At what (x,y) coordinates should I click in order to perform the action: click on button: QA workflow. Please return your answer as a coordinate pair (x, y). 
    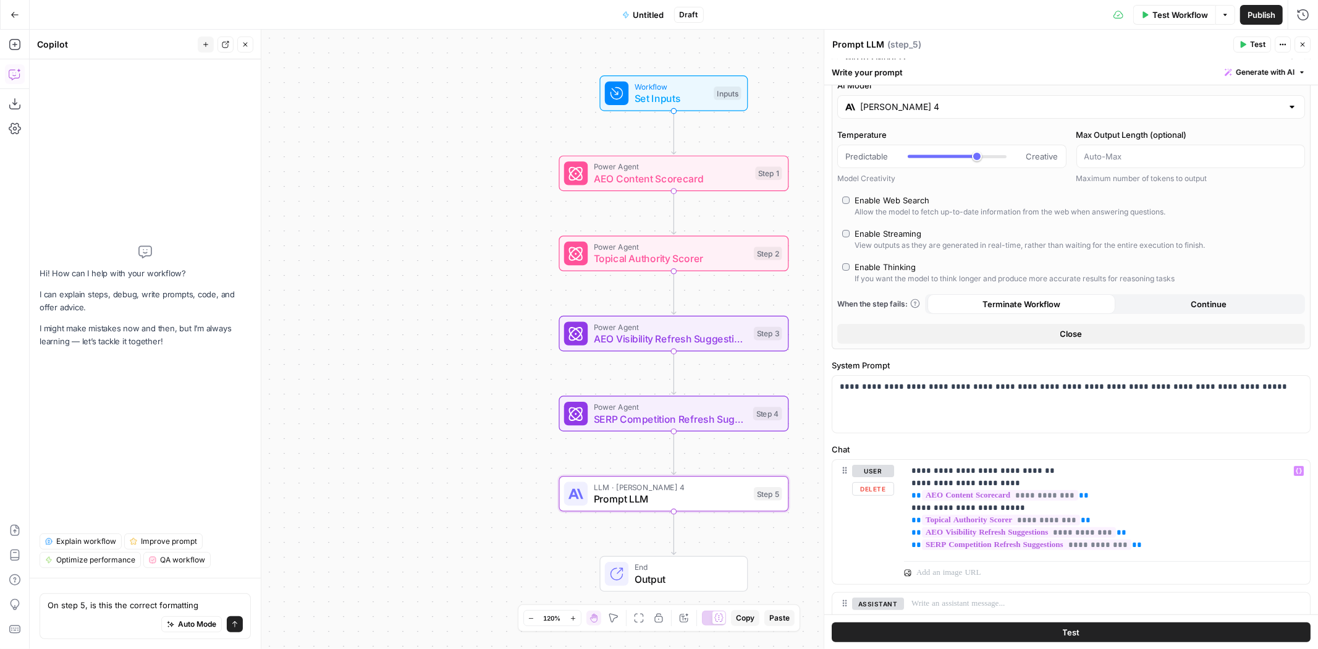
    Looking at the image, I should click on (177, 560).